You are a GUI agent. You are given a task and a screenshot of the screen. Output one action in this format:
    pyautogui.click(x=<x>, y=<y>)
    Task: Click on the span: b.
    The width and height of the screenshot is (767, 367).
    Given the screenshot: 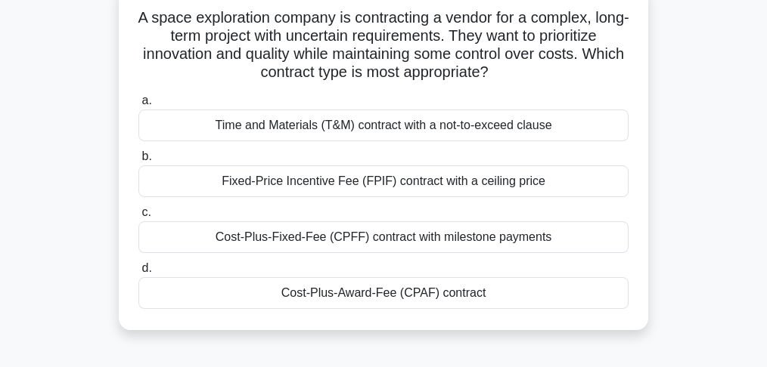 What is the action you would take?
    pyautogui.click(x=146, y=156)
    